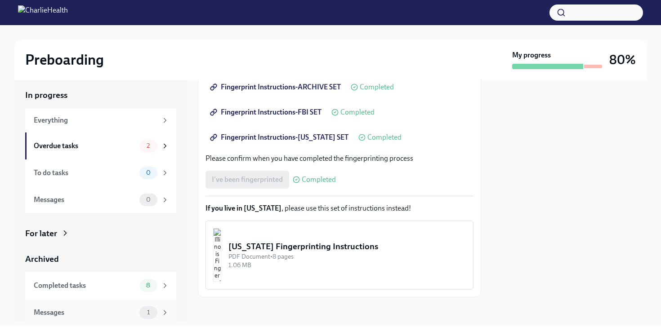 This screenshot has width=661, height=335. What do you see at coordinates (85, 286) in the screenshot?
I see `div: Completed tasks` at bounding box center [85, 286].